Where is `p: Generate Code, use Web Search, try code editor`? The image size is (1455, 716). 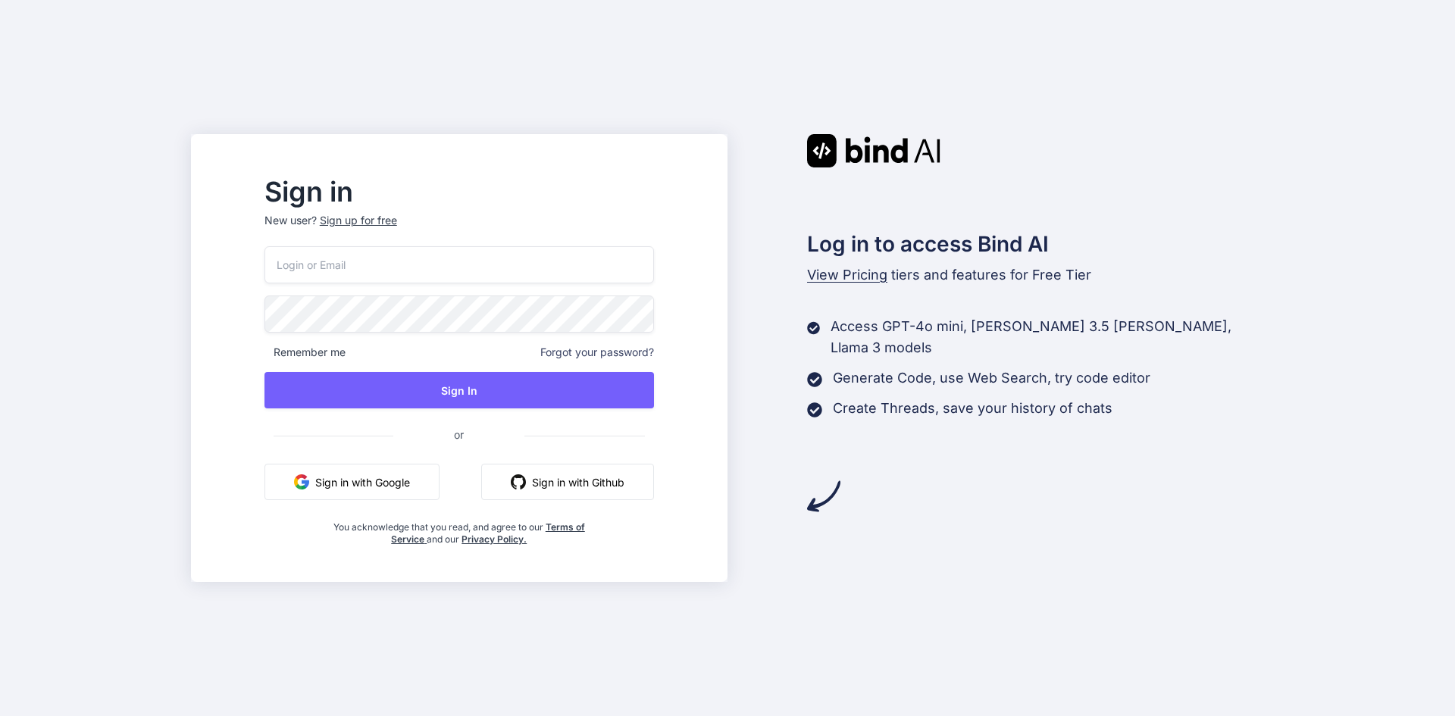
p: Generate Code, use Web Search, try code editor is located at coordinates (991, 378).